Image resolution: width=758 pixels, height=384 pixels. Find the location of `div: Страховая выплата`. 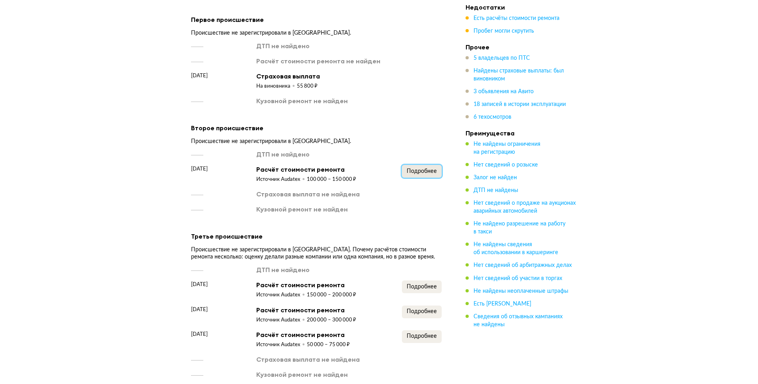

div: Страховая выплата is located at coordinates (288, 76).